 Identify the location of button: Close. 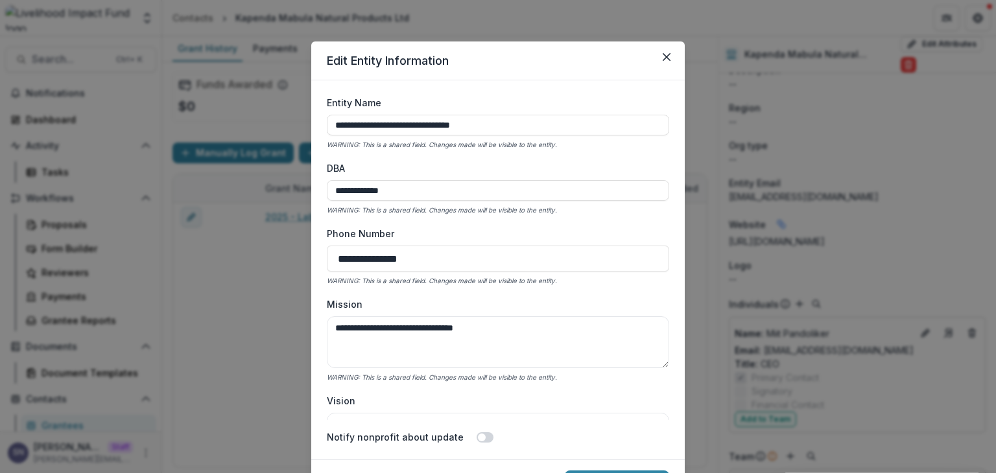
(666, 57).